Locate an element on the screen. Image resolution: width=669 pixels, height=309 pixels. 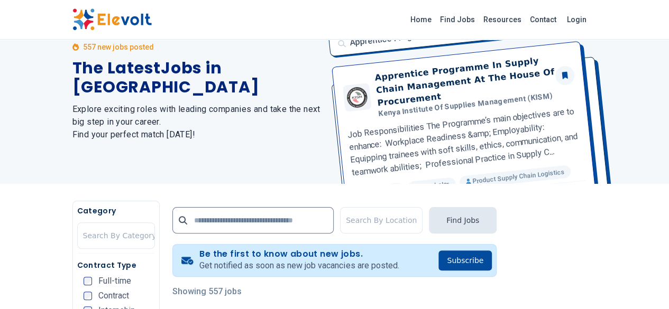
p: 557 new jobs posted is located at coordinates (118, 47).